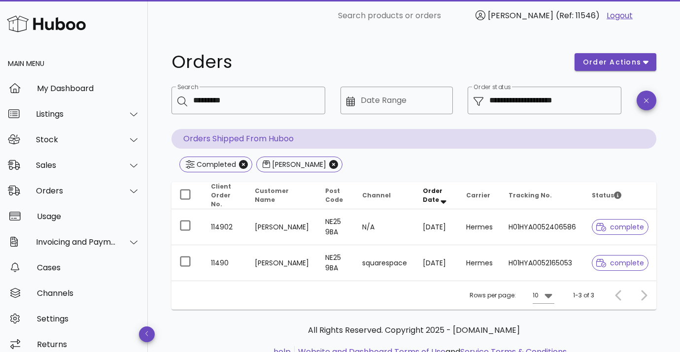 The height and width of the screenshot is (352, 680). I want to click on div: Stock, so click(76, 139).